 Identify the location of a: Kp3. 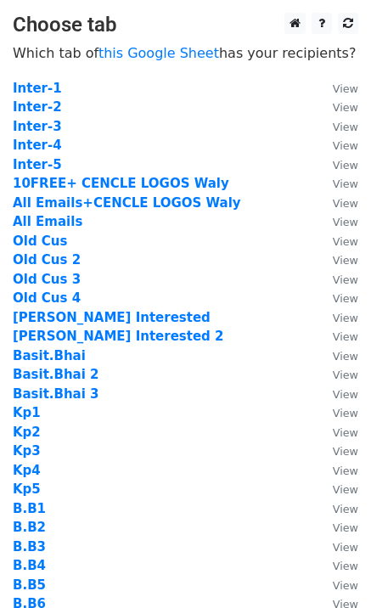
(26, 451).